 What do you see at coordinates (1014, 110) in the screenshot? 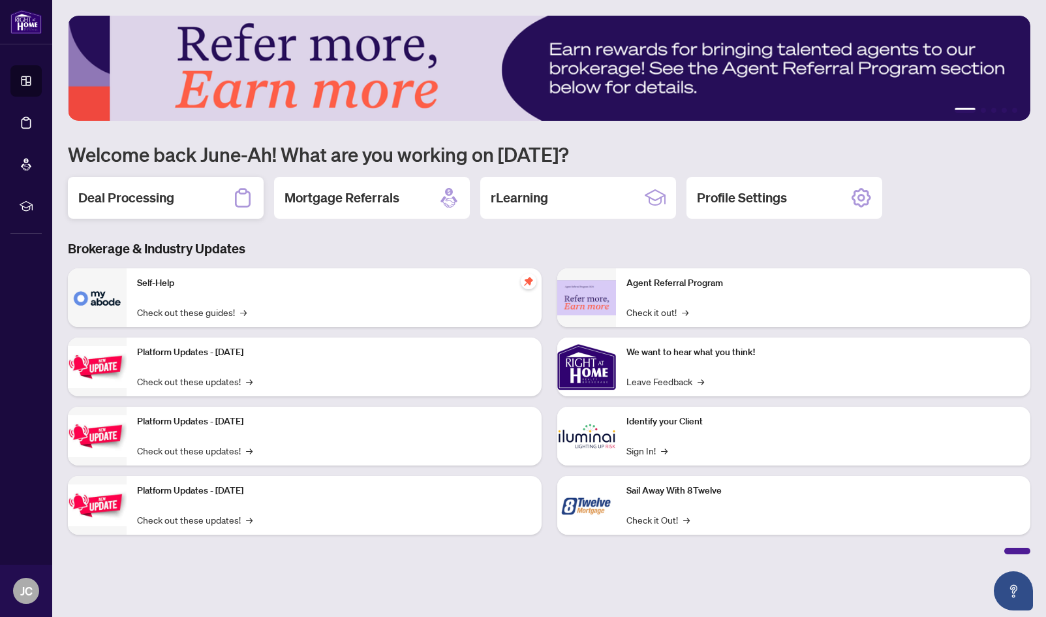
I see `button: 5` at bounding box center [1014, 110].